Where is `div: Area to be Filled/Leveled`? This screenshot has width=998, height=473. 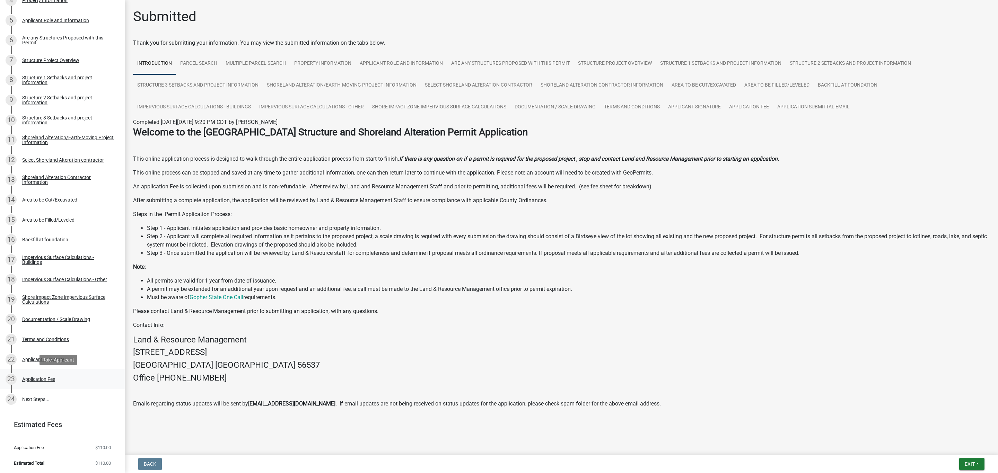 div: Area to be Filled/Leveled is located at coordinates (48, 220).